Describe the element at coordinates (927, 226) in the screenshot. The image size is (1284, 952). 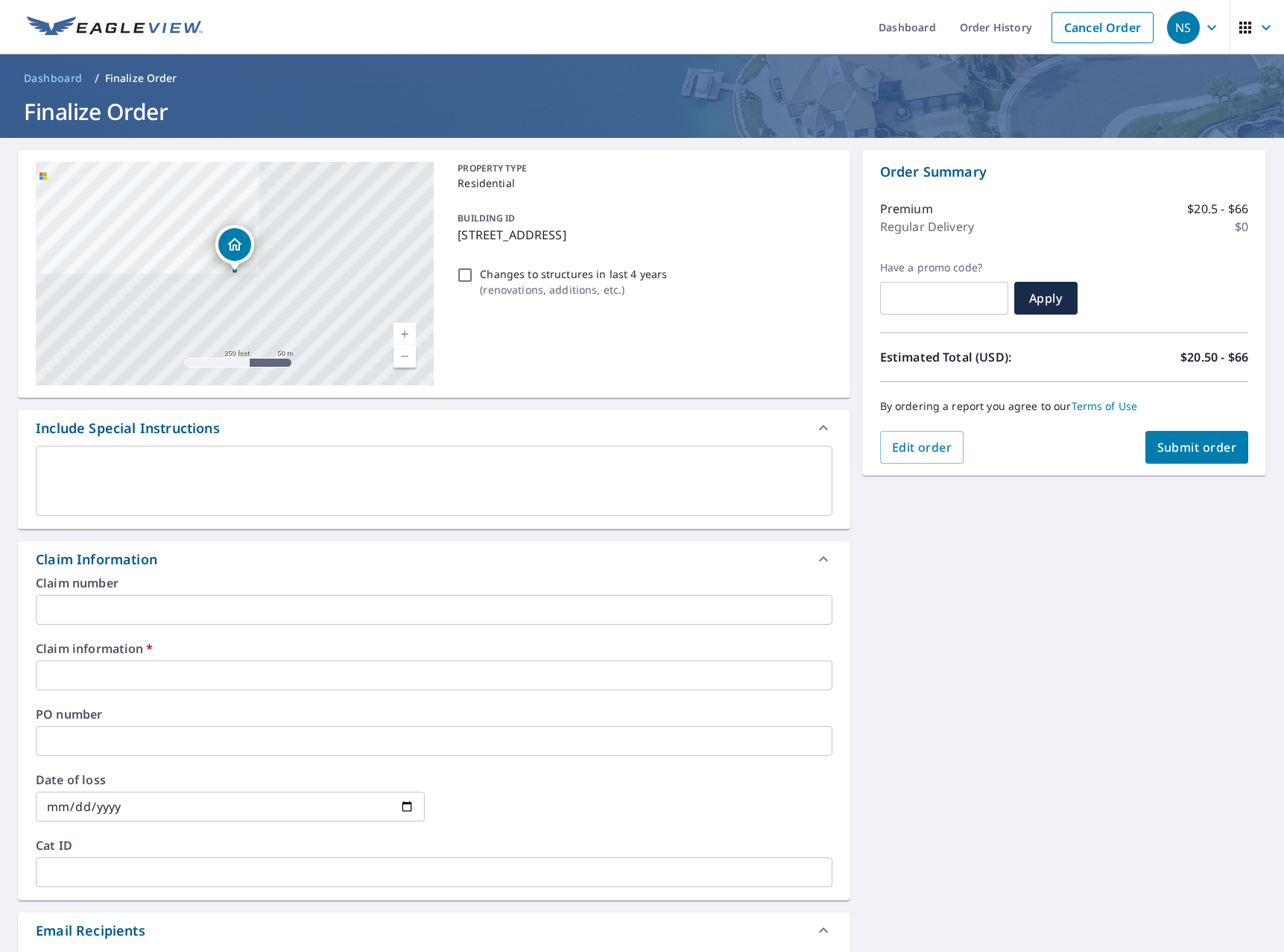
I see `p: Regular Delivery` at that location.